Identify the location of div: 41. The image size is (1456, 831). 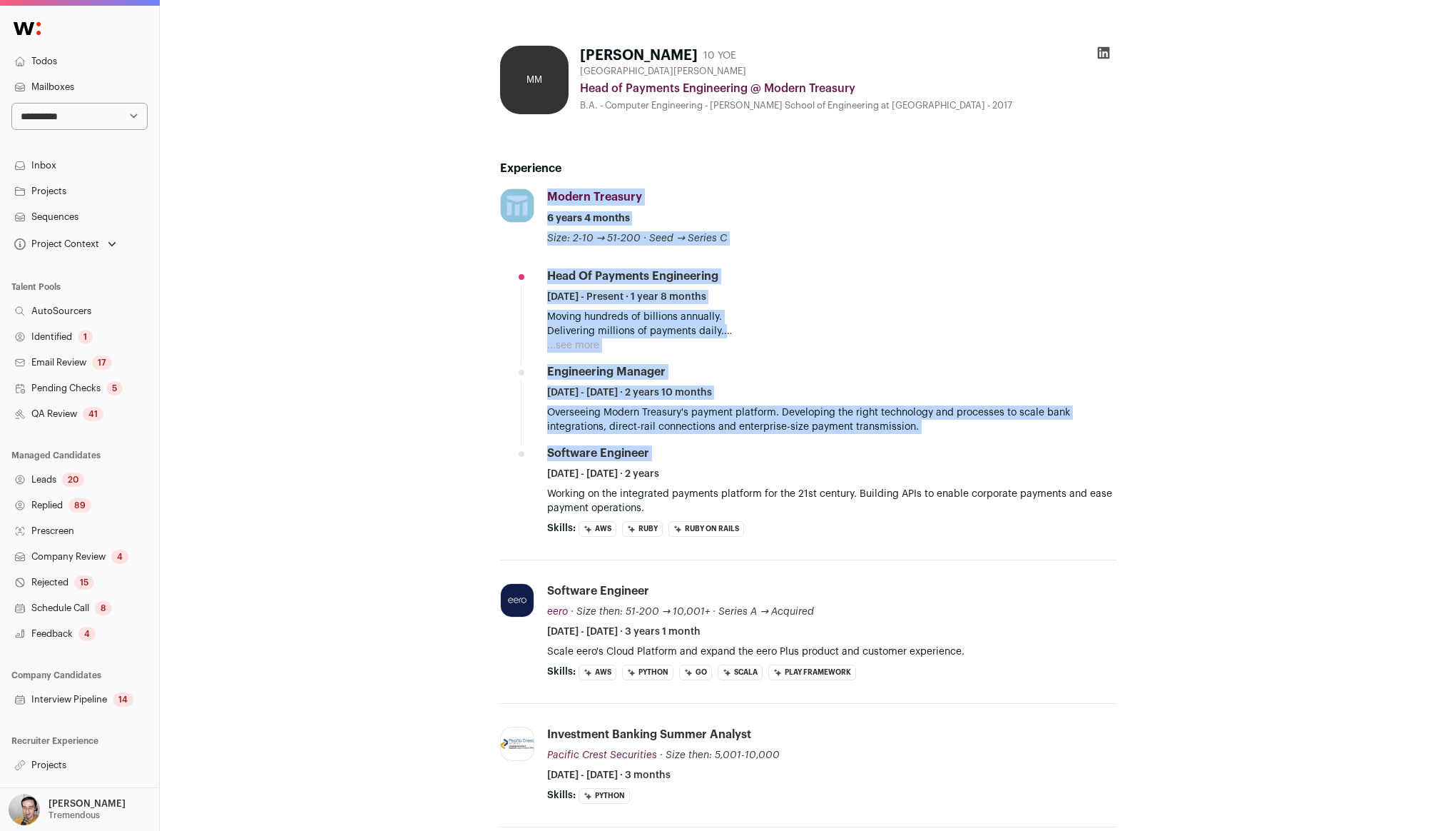
(93, 414).